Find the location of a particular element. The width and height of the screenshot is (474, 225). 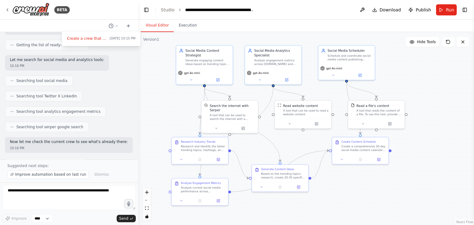

span: Download is located at coordinates (390, 10).